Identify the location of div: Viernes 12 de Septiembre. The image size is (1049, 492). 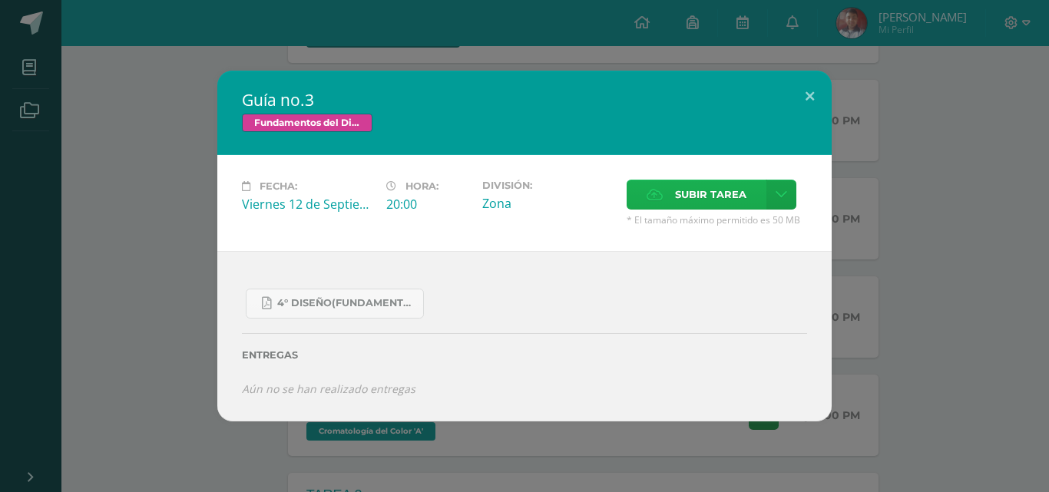
(308, 204).